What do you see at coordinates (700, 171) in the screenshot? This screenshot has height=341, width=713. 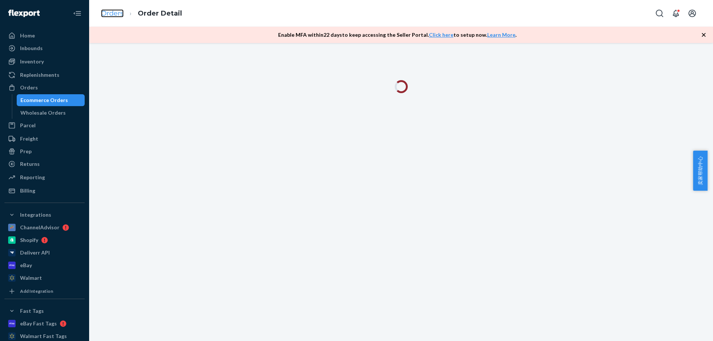 I see `span: 卖家帮助中心` at bounding box center [700, 171].